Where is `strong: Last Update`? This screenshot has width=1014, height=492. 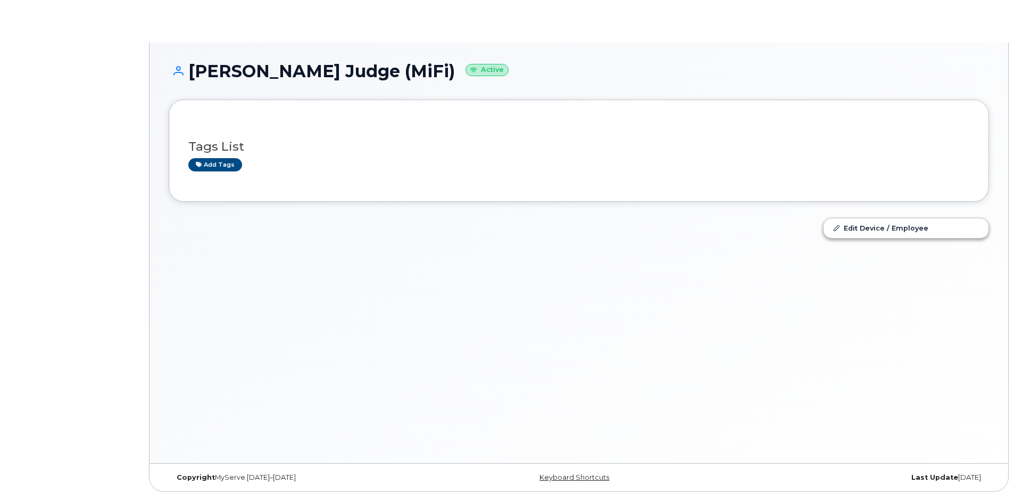
strong: Last Update is located at coordinates (935, 477).